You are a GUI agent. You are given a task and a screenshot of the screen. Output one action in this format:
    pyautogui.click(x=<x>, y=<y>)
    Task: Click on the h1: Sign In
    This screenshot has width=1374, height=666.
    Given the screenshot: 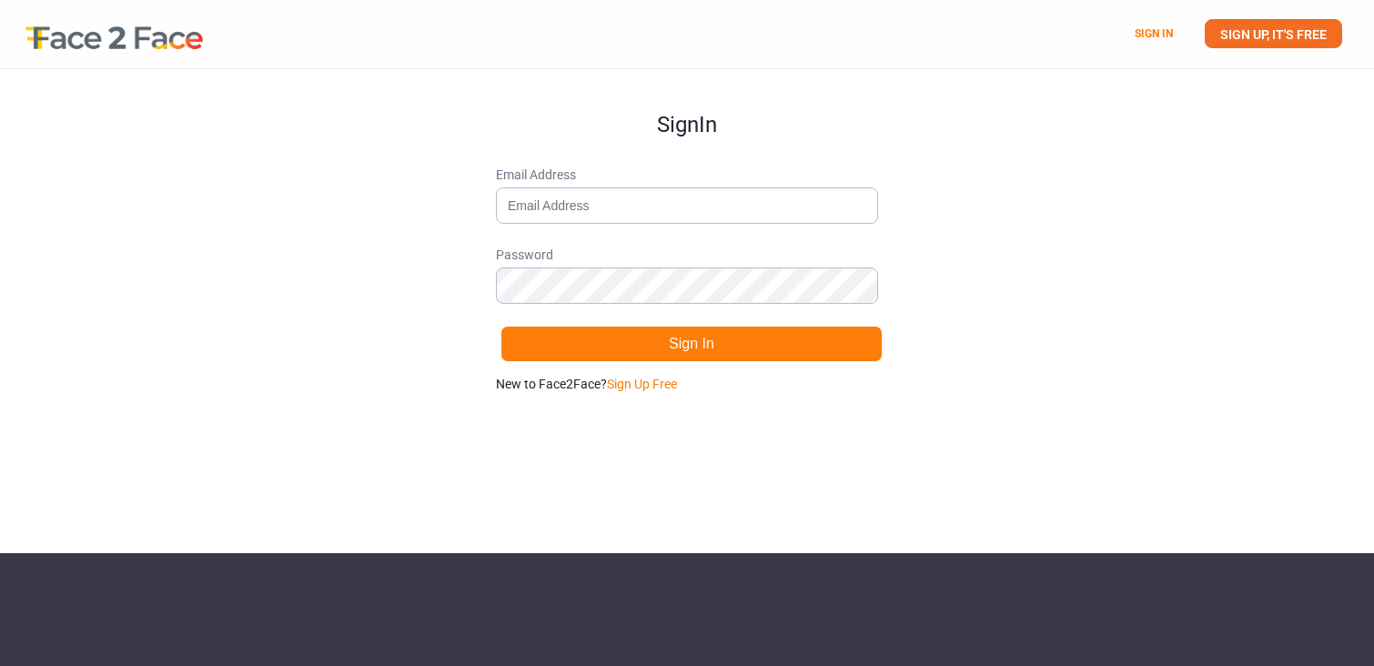 What is the action you would take?
    pyautogui.click(x=687, y=103)
    